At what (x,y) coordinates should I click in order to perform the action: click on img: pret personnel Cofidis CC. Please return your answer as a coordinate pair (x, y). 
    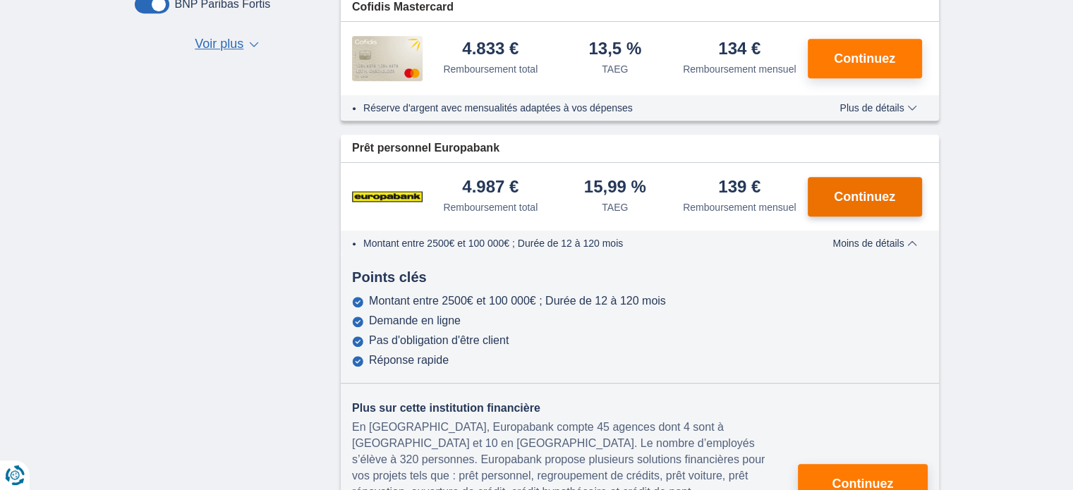
    Looking at the image, I should click on (387, 59).